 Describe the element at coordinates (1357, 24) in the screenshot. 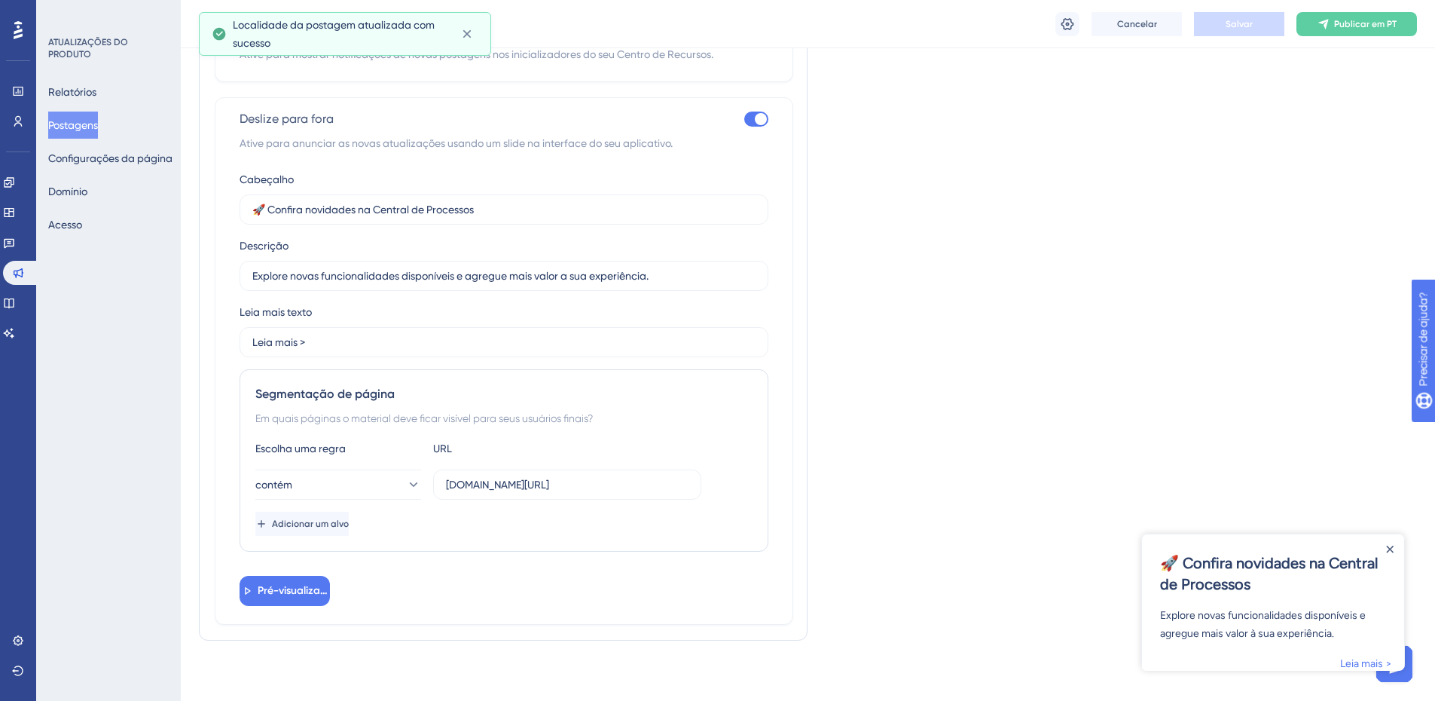

I see `button: Publicar em PT` at that location.